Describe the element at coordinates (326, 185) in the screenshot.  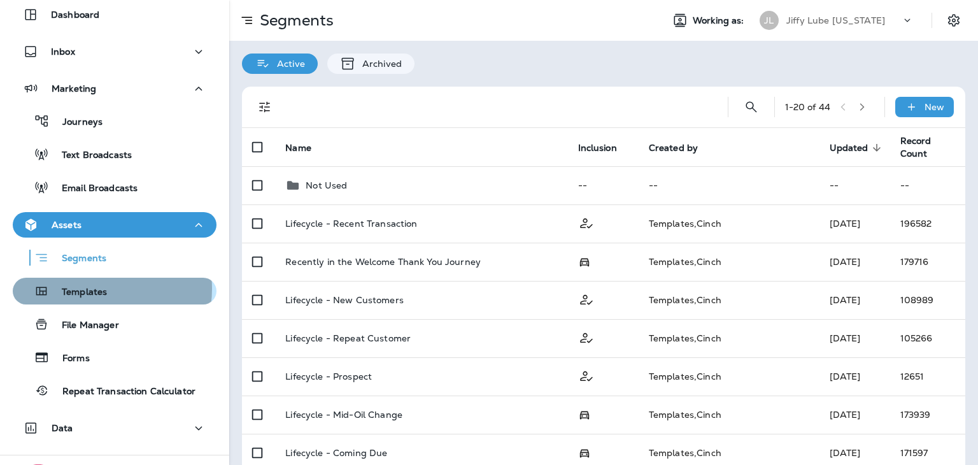
I see `p: Not Used` at that location.